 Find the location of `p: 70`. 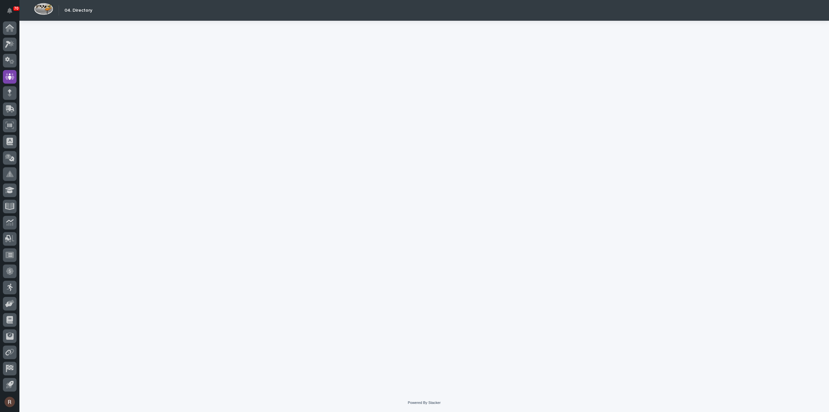

p: 70 is located at coordinates (16, 8).